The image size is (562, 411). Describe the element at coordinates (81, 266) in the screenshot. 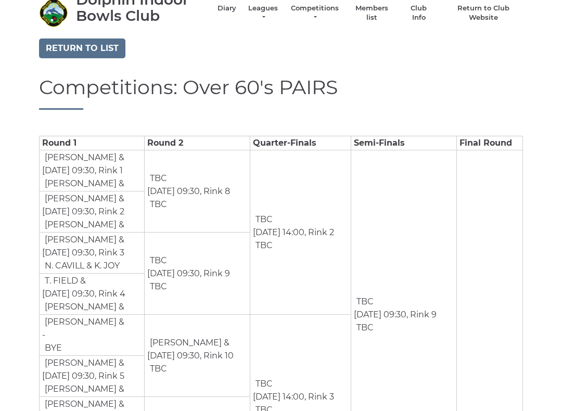

I see `td: N. CAVILL & K. JOY` at that location.